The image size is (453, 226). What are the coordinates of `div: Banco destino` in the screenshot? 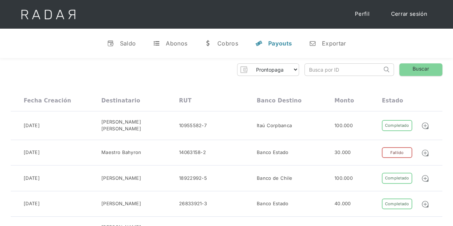 It's located at (279, 101).